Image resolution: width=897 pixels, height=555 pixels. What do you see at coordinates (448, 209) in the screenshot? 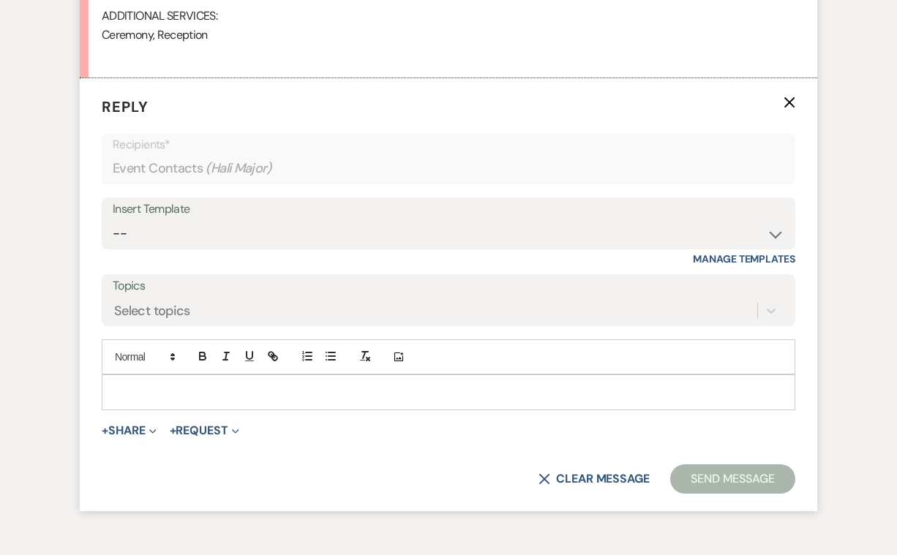
I see `div: Insert Template` at bounding box center [448, 209].